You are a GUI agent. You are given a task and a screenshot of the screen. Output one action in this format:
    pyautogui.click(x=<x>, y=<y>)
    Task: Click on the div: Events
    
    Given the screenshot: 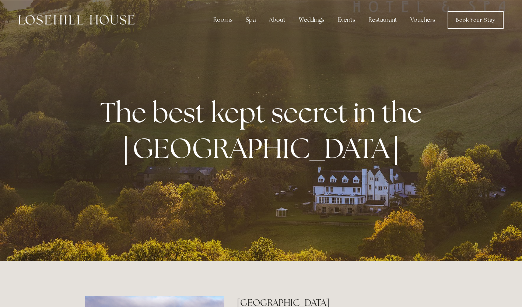 What is the action you would take?
    pyautogui.click(x=346, y=20)
    